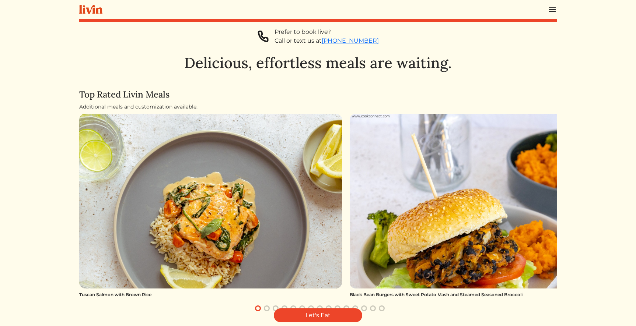  I want to click on h4: Top Rated Livin Meals, so click(318, 95).